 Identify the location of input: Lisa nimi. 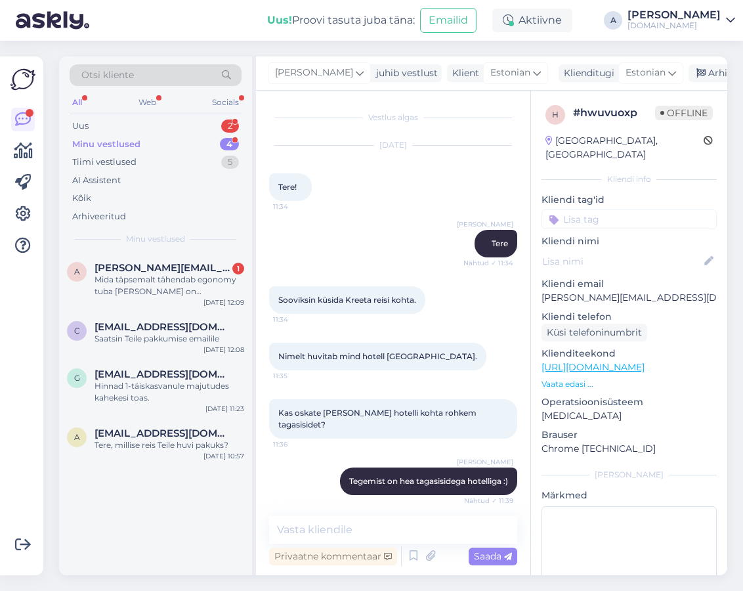
(622, 261).